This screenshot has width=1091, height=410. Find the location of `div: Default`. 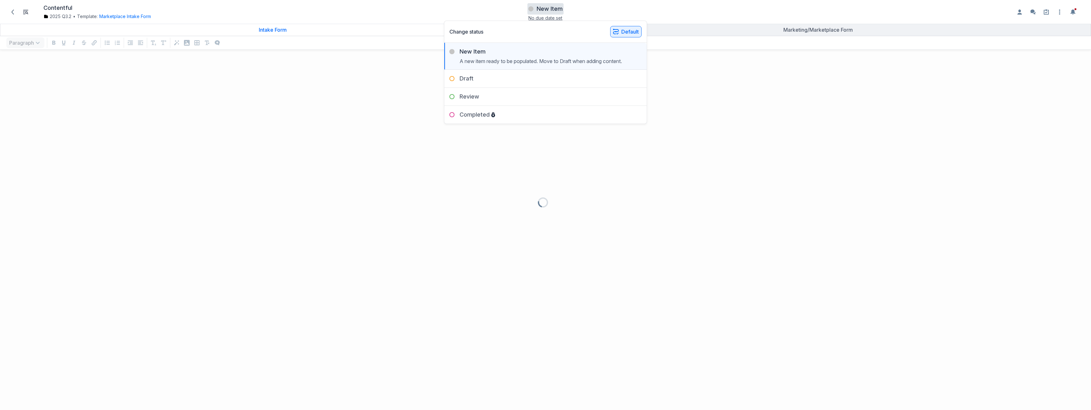

div: Default is located at coordinates (626, 32).